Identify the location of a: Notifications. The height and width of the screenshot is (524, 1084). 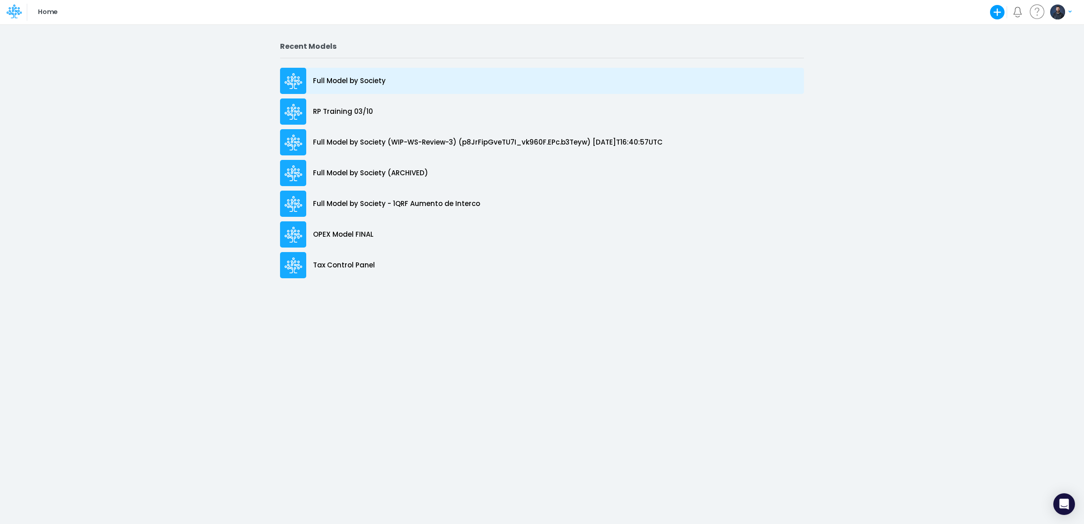
(1017, 12).